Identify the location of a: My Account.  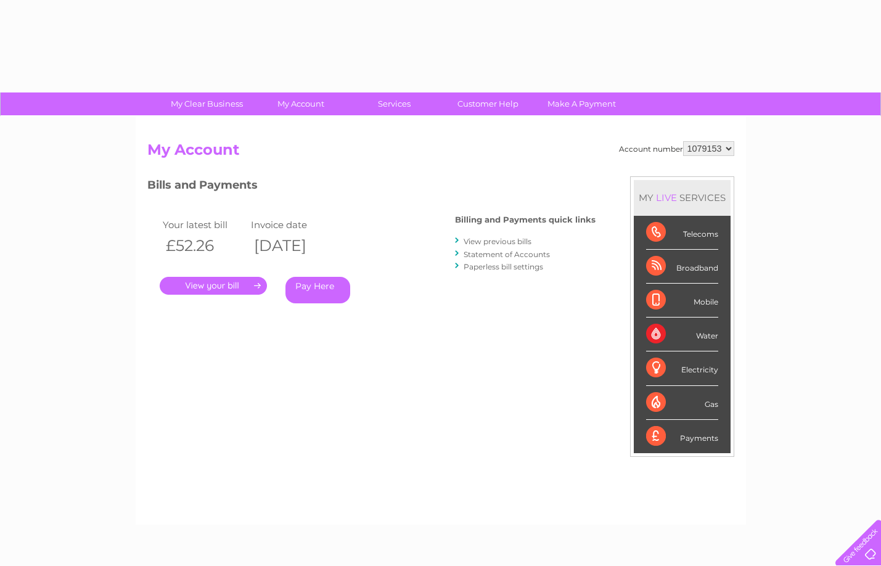
(300, 104).